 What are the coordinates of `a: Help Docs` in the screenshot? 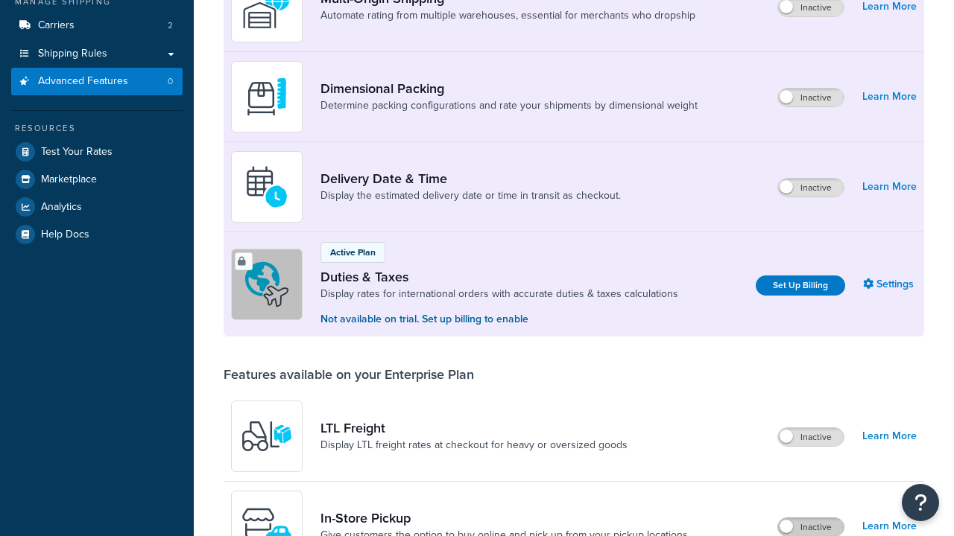 It's located at (97, 235).